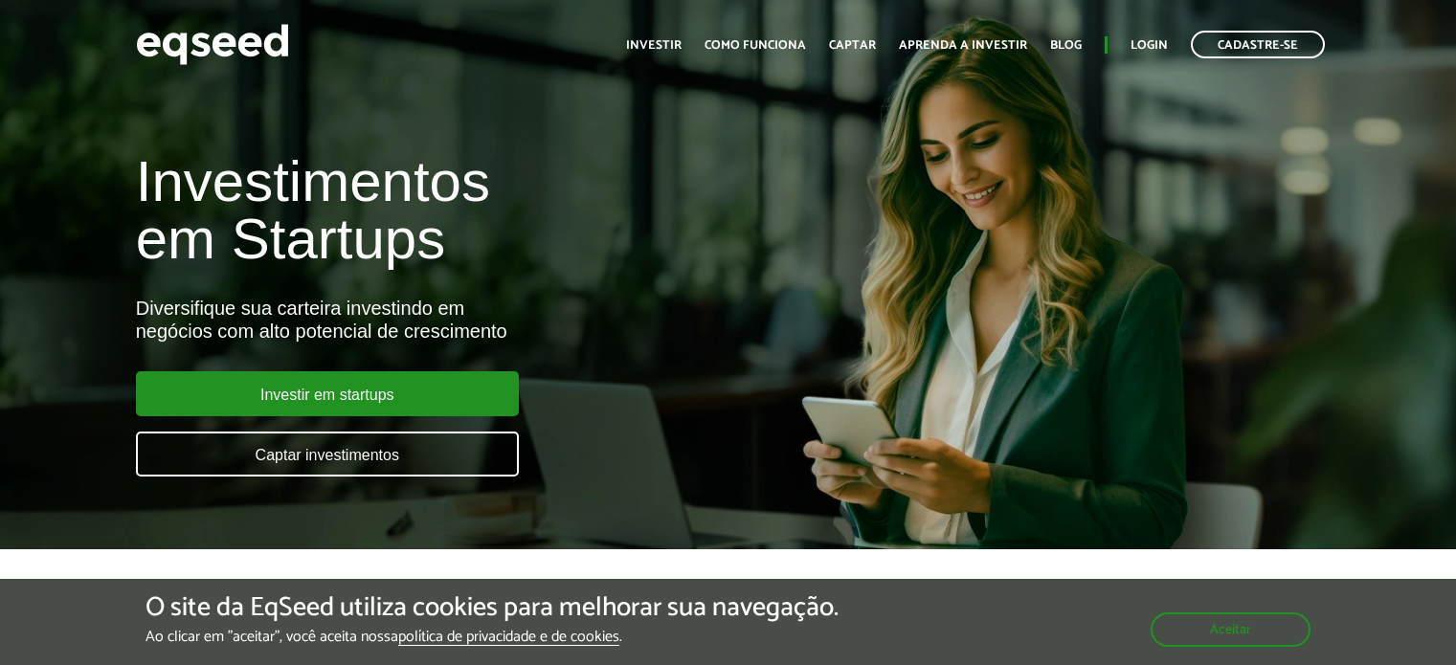 The width and height of the screenshot is (1456, 665). What do you see at coordinates (212, 44) in the screenshot?
I see `img: EqSeed` at bounding box center [212, 44].